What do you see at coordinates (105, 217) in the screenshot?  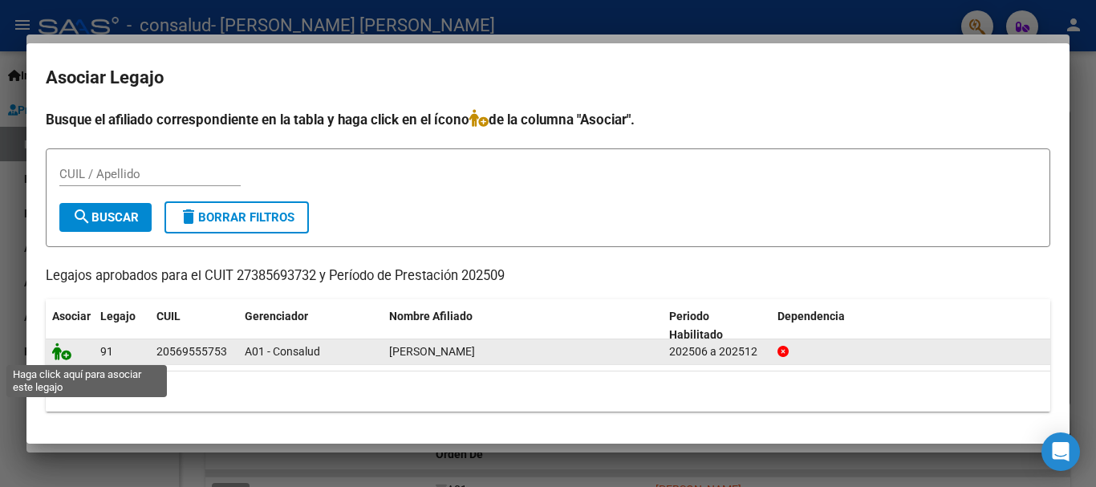 I see `span: Buscar` at bounding box center [105, 217].